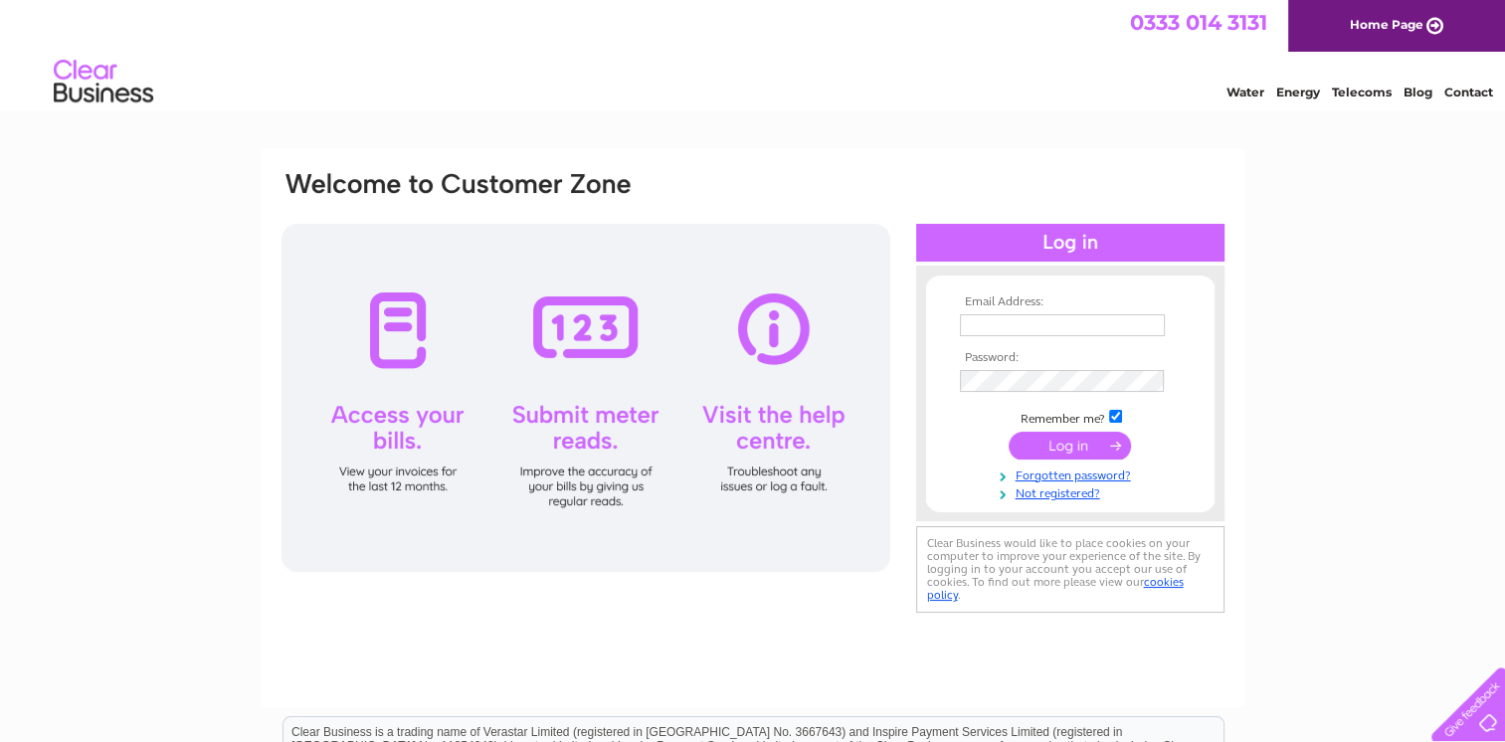 This screenshot has height=742, width=1505. Describe the element at coordinates (1070, 417) in the screenshot. I see `td: Remember me?` at that location.